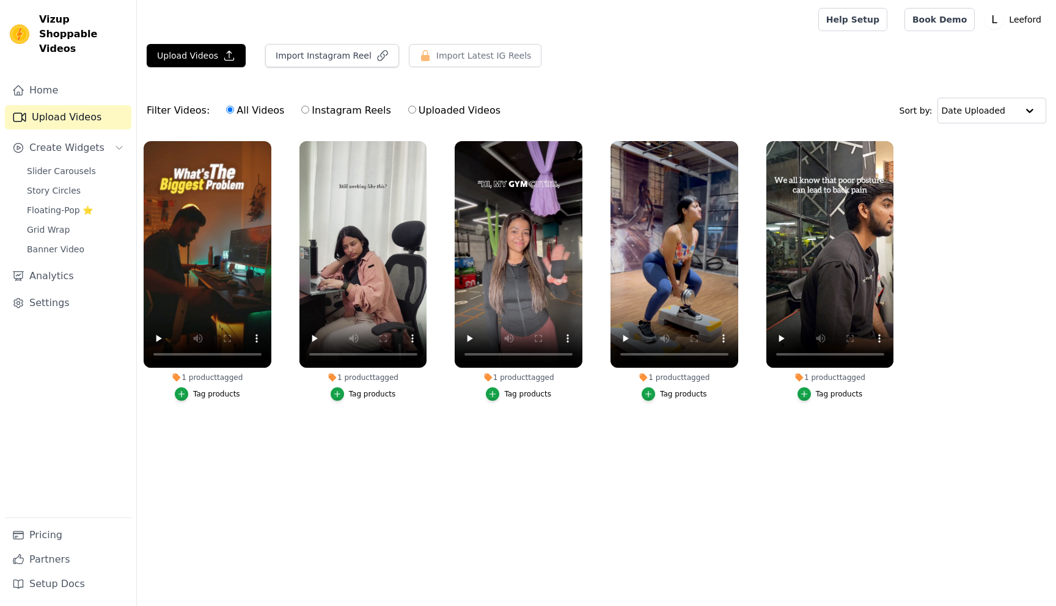 Image resolution: width=1056 pixels, height=606 pixels. Describe the element at coordinates (60, 210) in the screenshot. I see `span: Floating-Pop ⭐` at that location.